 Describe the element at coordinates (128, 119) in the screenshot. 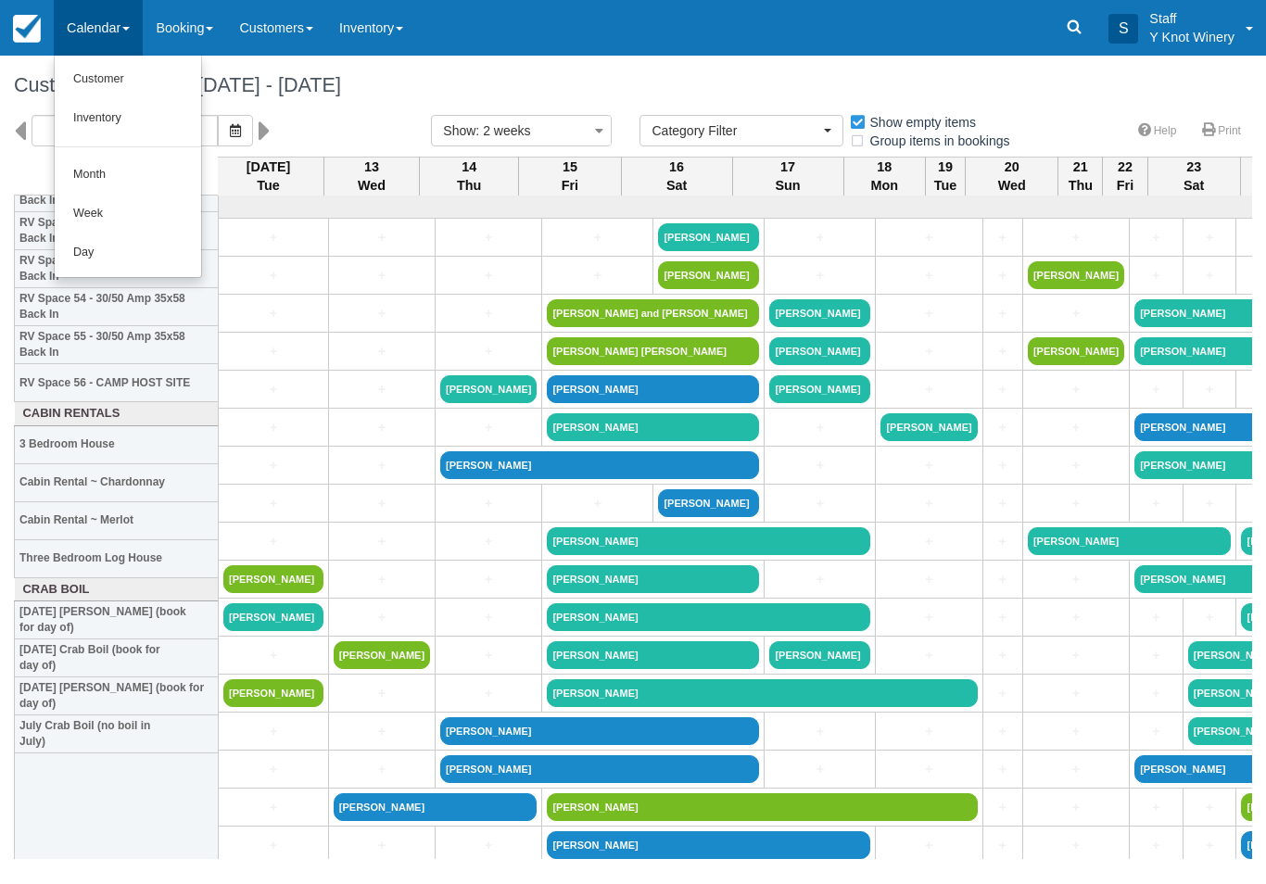

I see `a: Inventory` at that location.